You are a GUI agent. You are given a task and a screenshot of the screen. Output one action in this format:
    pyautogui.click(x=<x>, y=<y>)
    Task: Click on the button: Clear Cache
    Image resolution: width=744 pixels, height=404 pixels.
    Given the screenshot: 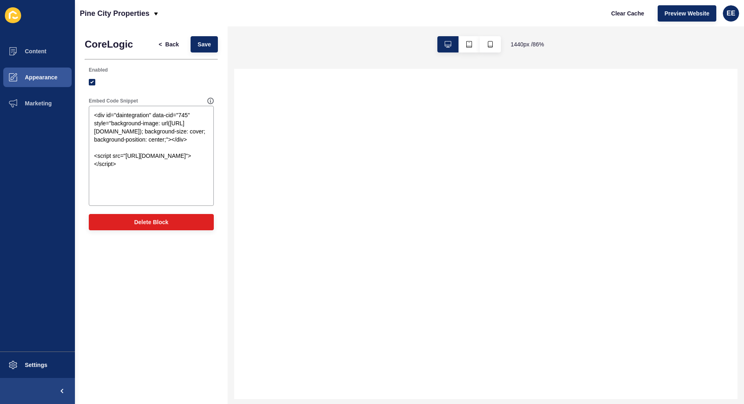 What is the action you would take?
    pyautogui.click(x=628, y=13)
    